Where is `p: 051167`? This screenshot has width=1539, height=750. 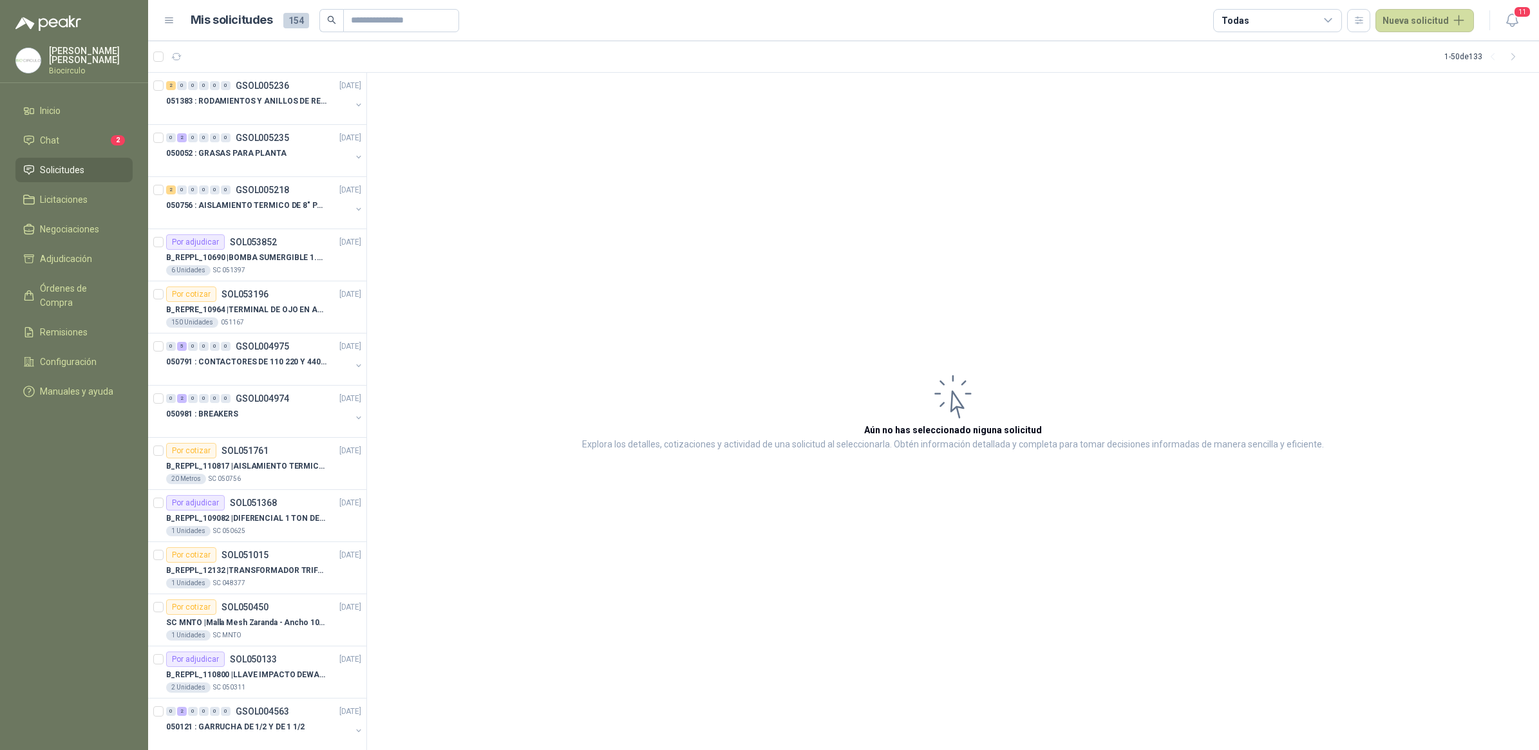 p: 051167 is located at coordinates (232, 323).